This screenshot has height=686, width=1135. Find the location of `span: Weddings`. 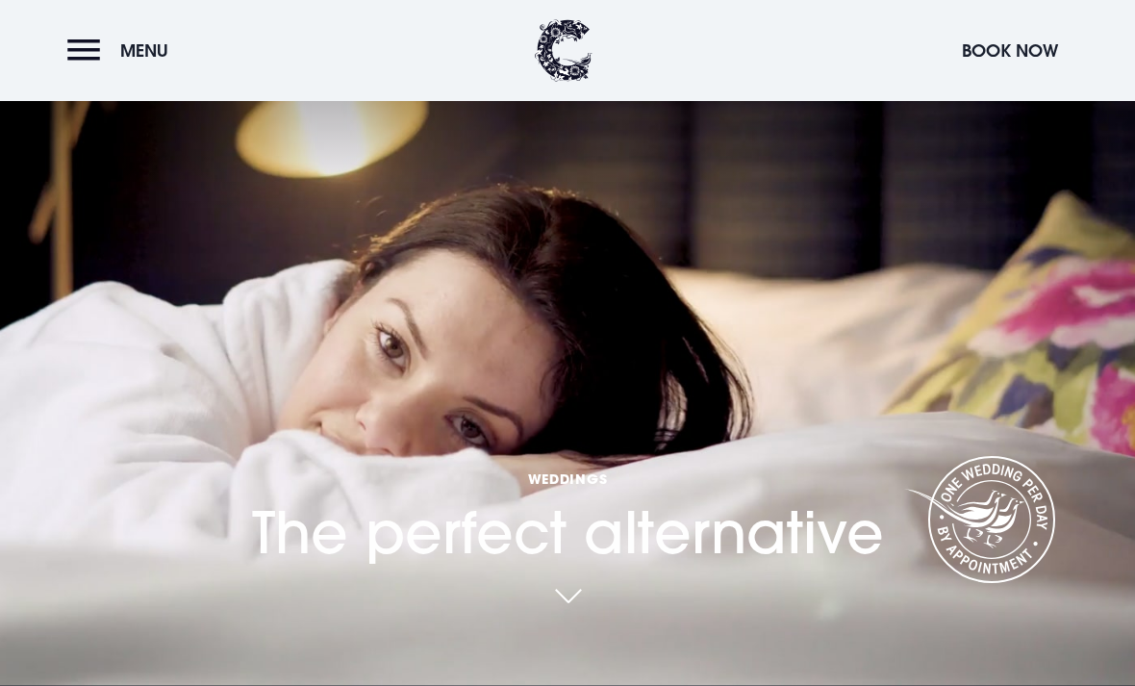

span: Weddings is located at coordinates (568, 478).